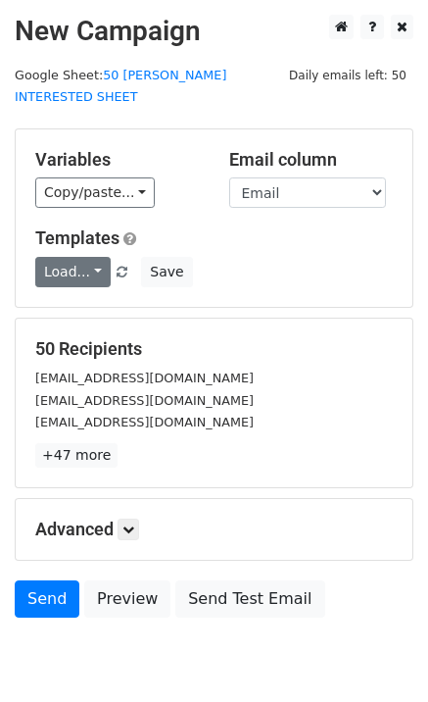  Describe the element at coordinates (73, 271) in the screenshot. I see `a: Load...` at that location.